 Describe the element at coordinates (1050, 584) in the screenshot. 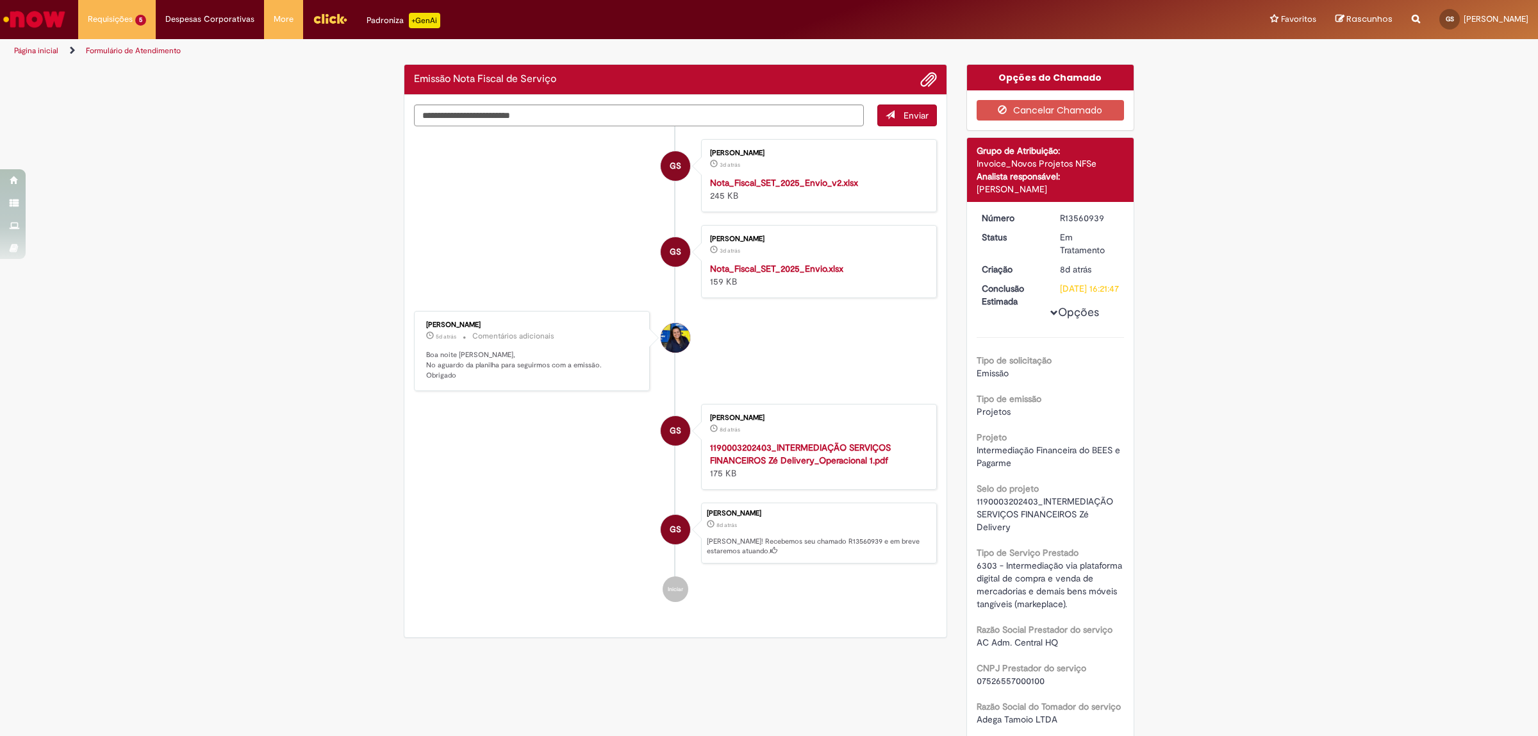

I see `span: 6303 - Intermediação via plataforma digital de compra e venda de mercadorias e demais bens móveis...` at that location.